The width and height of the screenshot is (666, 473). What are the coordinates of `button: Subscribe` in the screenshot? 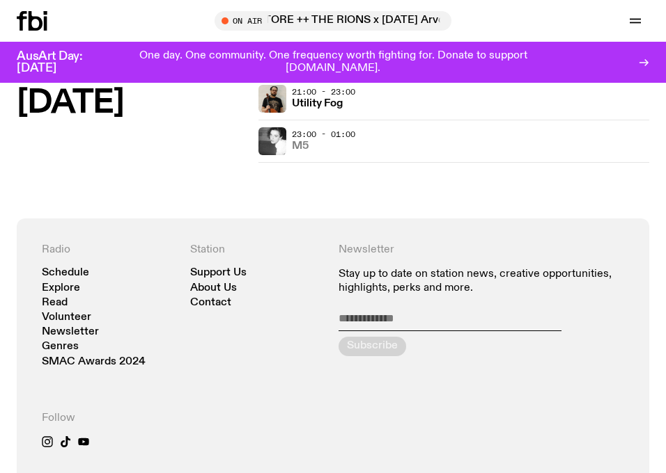 It's located at (372, 347).